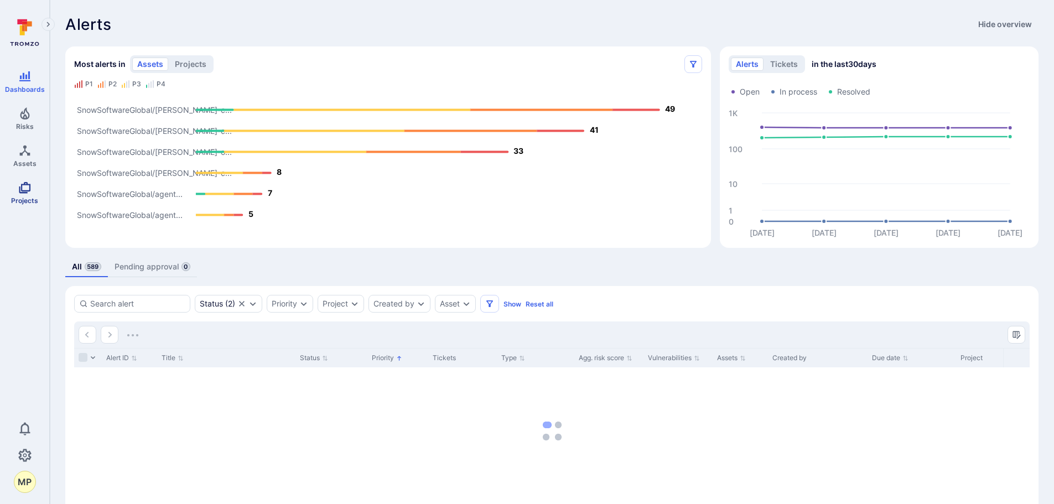 The image size is (1054, 504). What do you see at coordinates (731, 358) in the screenshot?
I see `button: Sort by Assets` at bounding box center [731, 358].